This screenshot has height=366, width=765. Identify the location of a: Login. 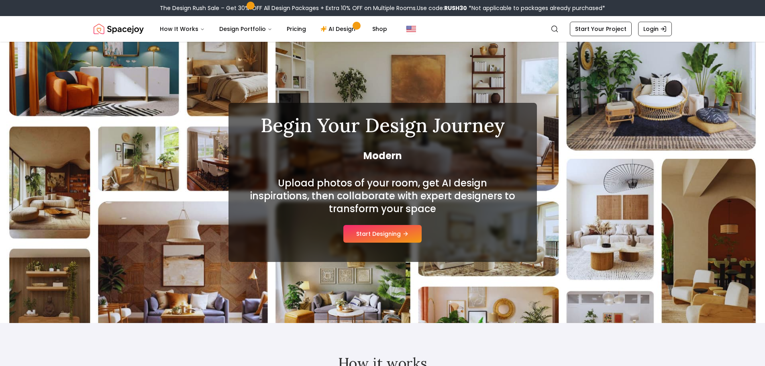
(655, 29).